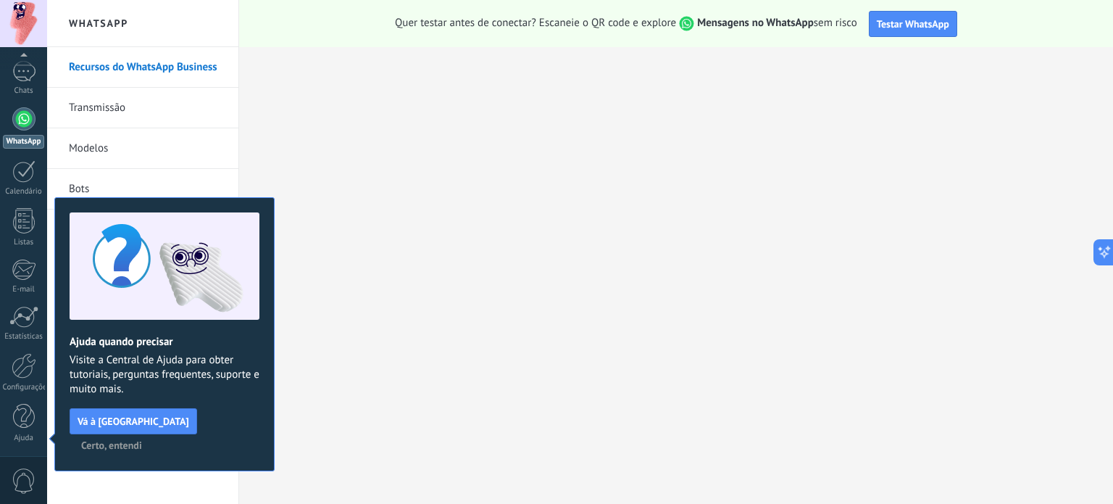 The width and height of the screenshot is (1113, 504). I want to click on strong: Mensagens no WhatsApp, so click(755, 22).